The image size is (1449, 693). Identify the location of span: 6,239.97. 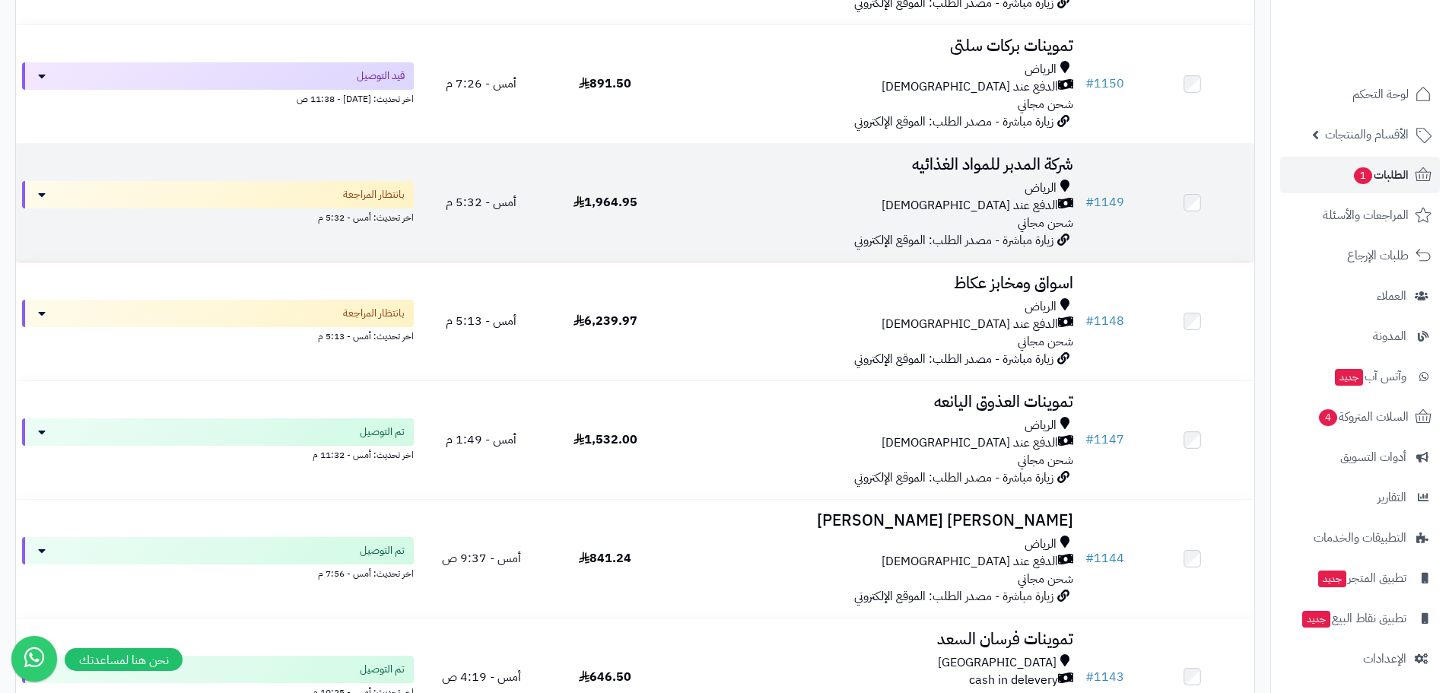
(605, 321).